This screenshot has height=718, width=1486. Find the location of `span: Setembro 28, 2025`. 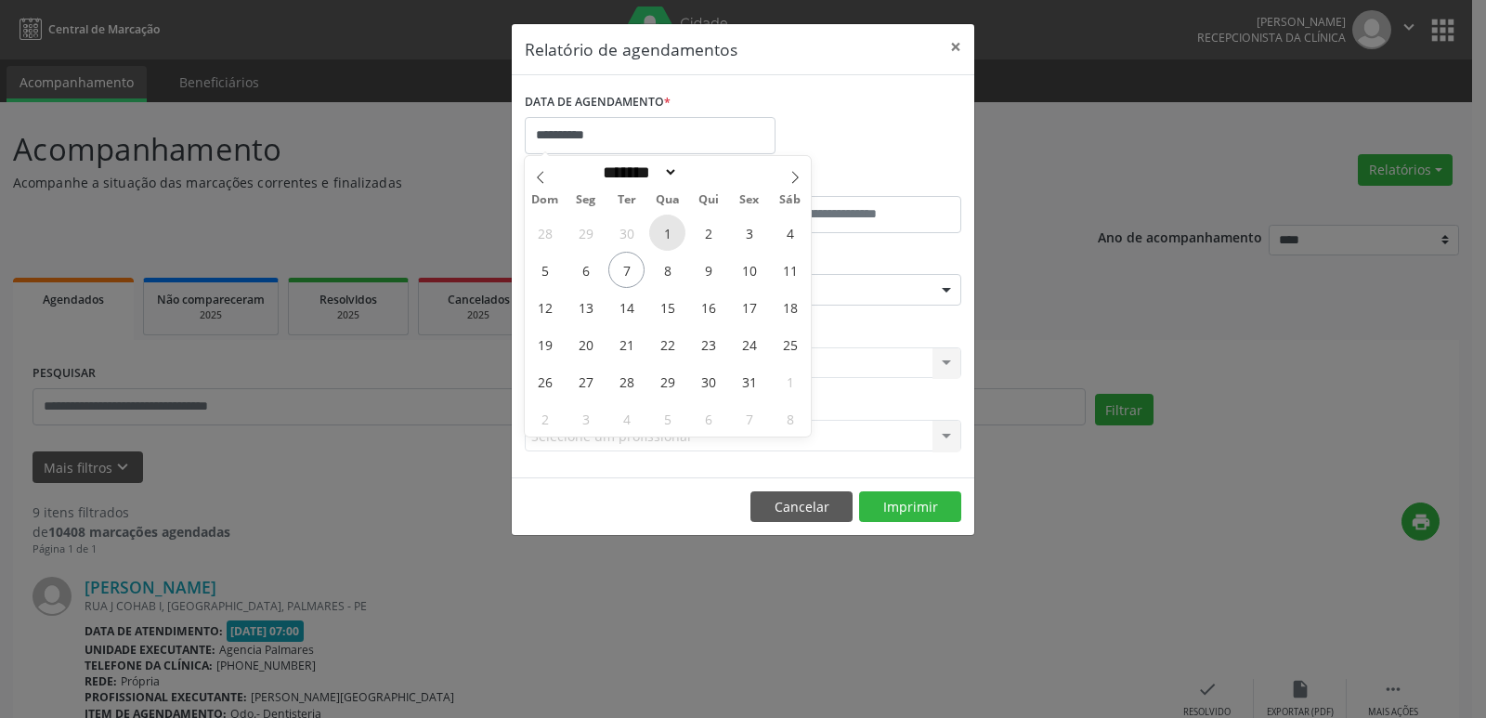

span: Setembro 28, 2025 is located at coordinates (544, 232).